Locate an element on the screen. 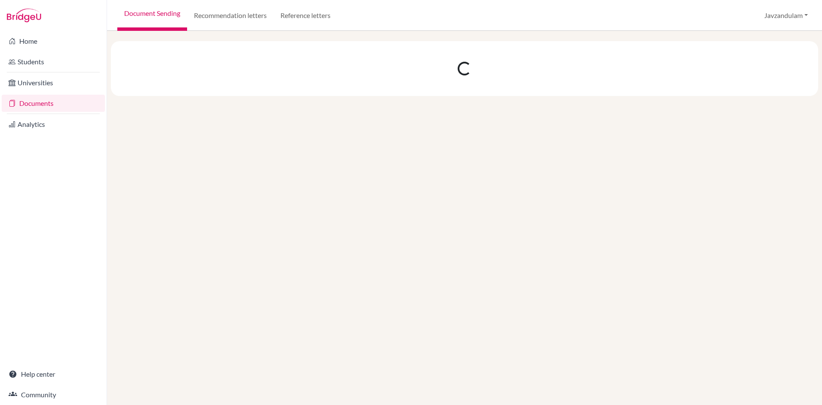  a: Analytics is located at coordinates (53, 124).